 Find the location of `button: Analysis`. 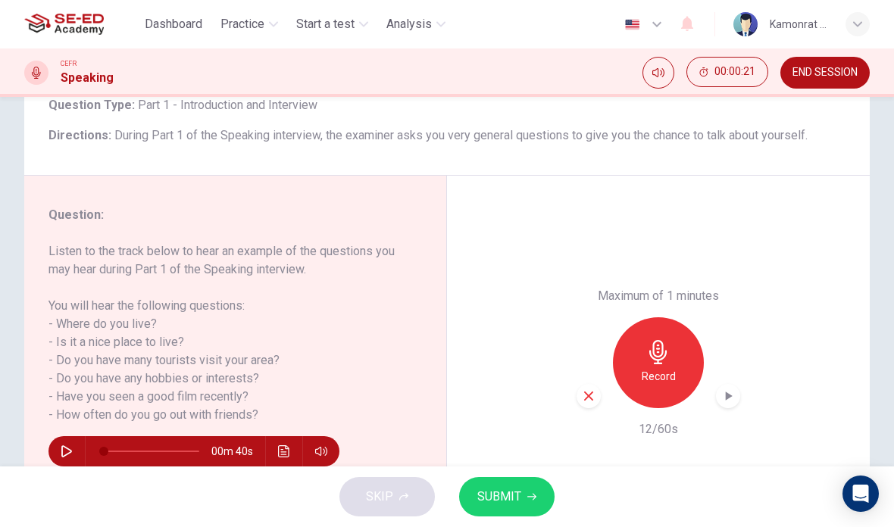

button: Analysis is located at coordinates (416, 24).